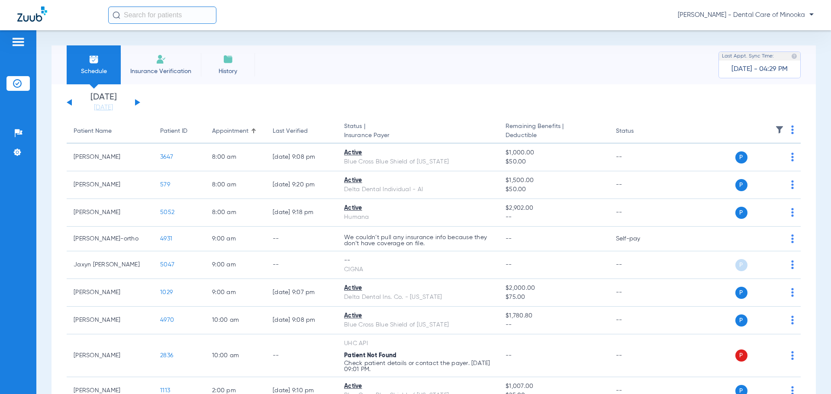 The image size is (831, 394). What do you see at coordinates (165, 185) in the screenshot?
I see `span: 579` at bounding box center [165, 185].